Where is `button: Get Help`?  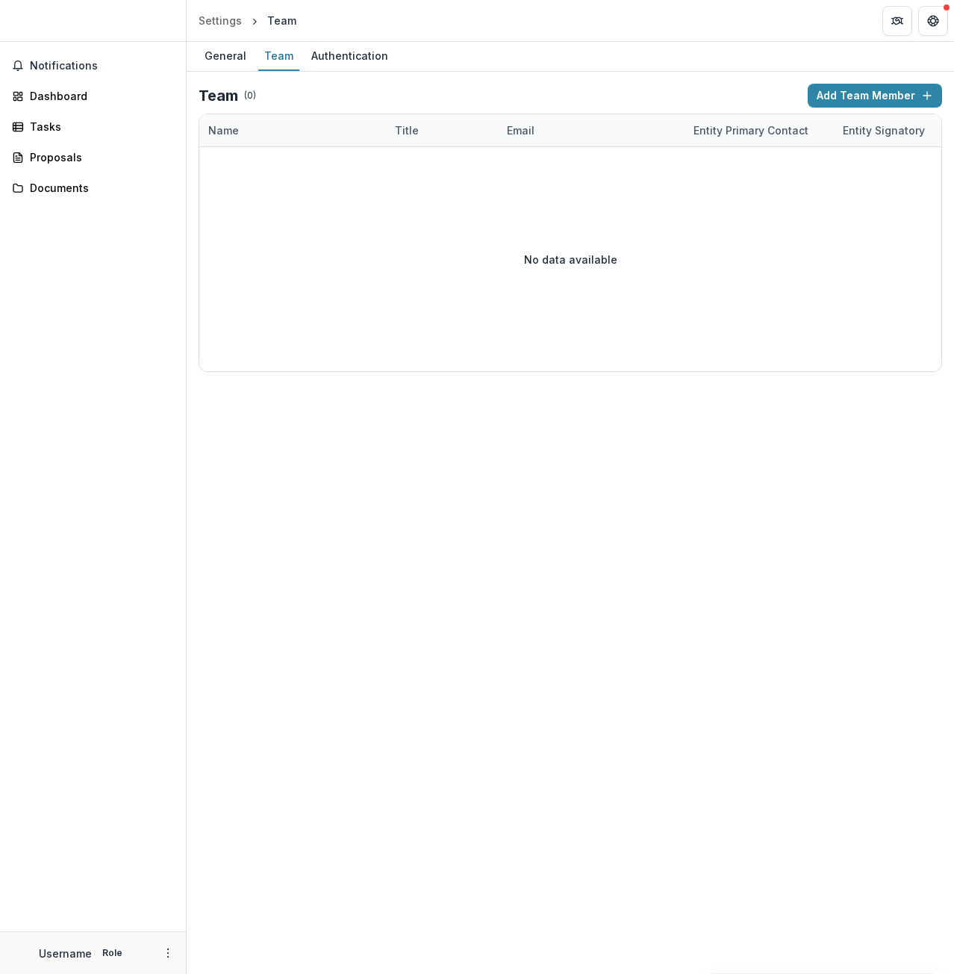 button: Get Help is located at coordinates (933, 21).